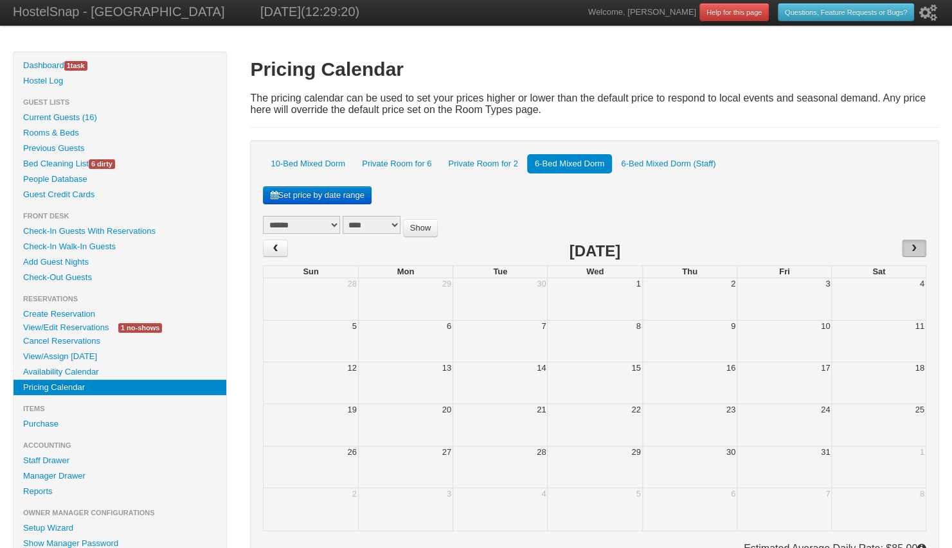 The height and width of the screenshot is (548, 952). I want to click on div: 27, so click(447, 452).